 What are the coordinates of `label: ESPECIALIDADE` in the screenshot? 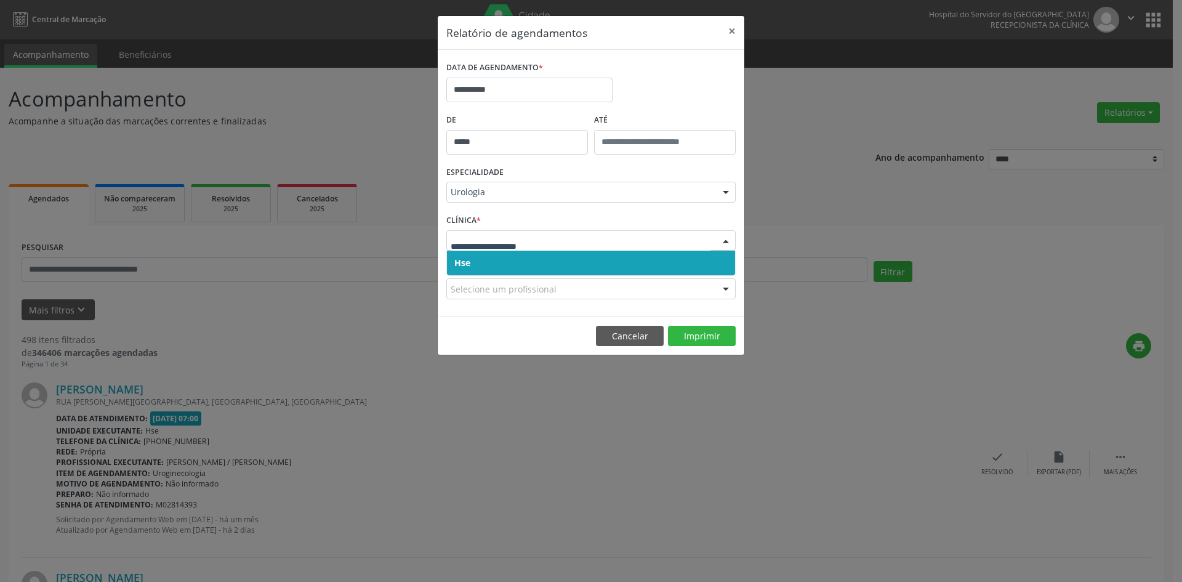 It's located at (475, 172).